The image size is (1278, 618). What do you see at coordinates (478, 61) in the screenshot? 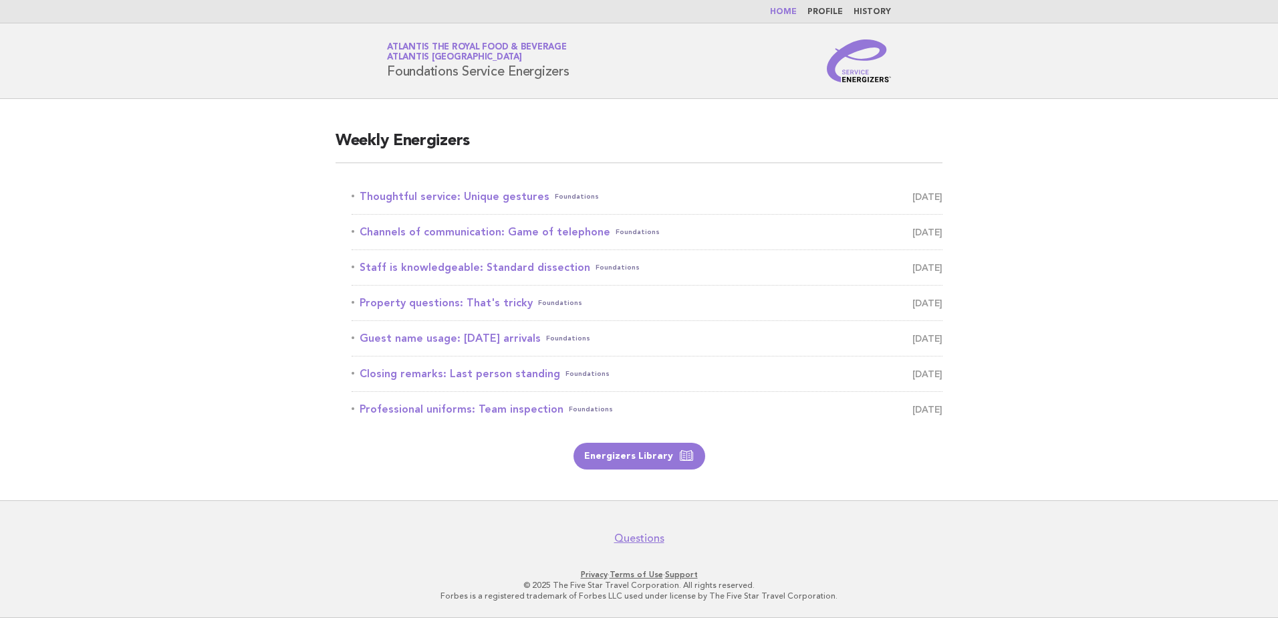
I see `h1: Foundations Service Energizers` at bounding box center [478, 61].